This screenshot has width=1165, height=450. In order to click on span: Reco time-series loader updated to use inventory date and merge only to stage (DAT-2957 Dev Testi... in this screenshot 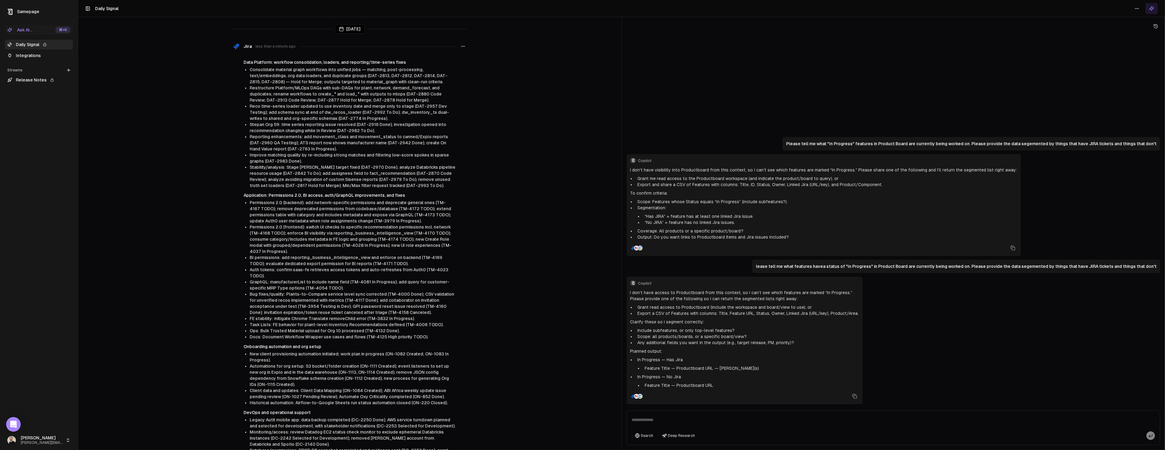, I will do `click(349, 112)`.